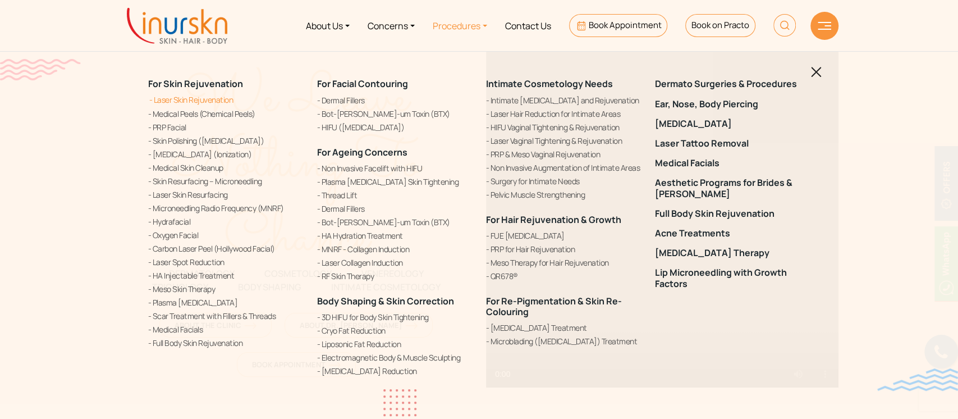 The height and width of the screenshot is (419, 958). Describe the element at coordinates (226, 315) in the screenshot. I see `a: Scar Treatment with Fillers & Threads` at that location.